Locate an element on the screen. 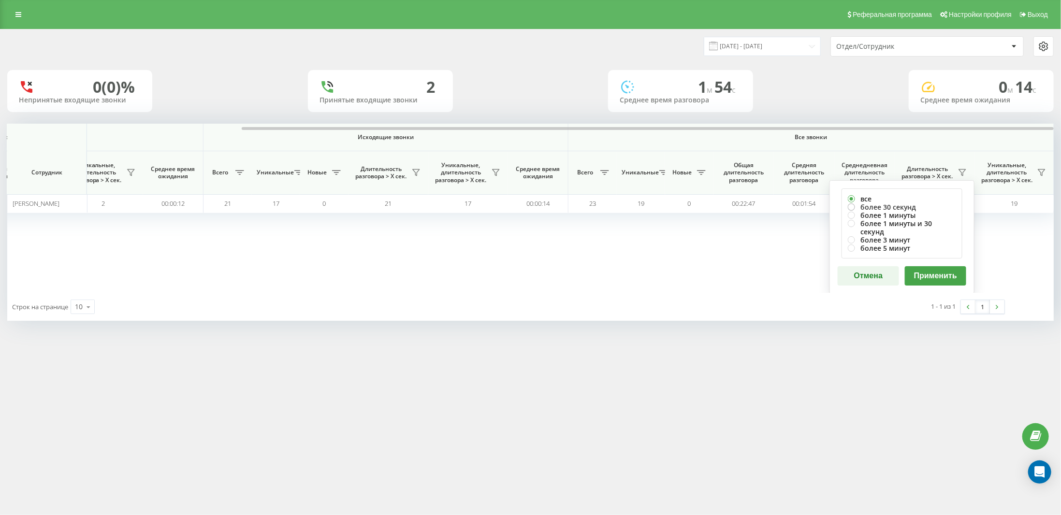 The width and height of the screenshot is (1061, 515). label: более 3 минут is located at coordinates (902, 240).